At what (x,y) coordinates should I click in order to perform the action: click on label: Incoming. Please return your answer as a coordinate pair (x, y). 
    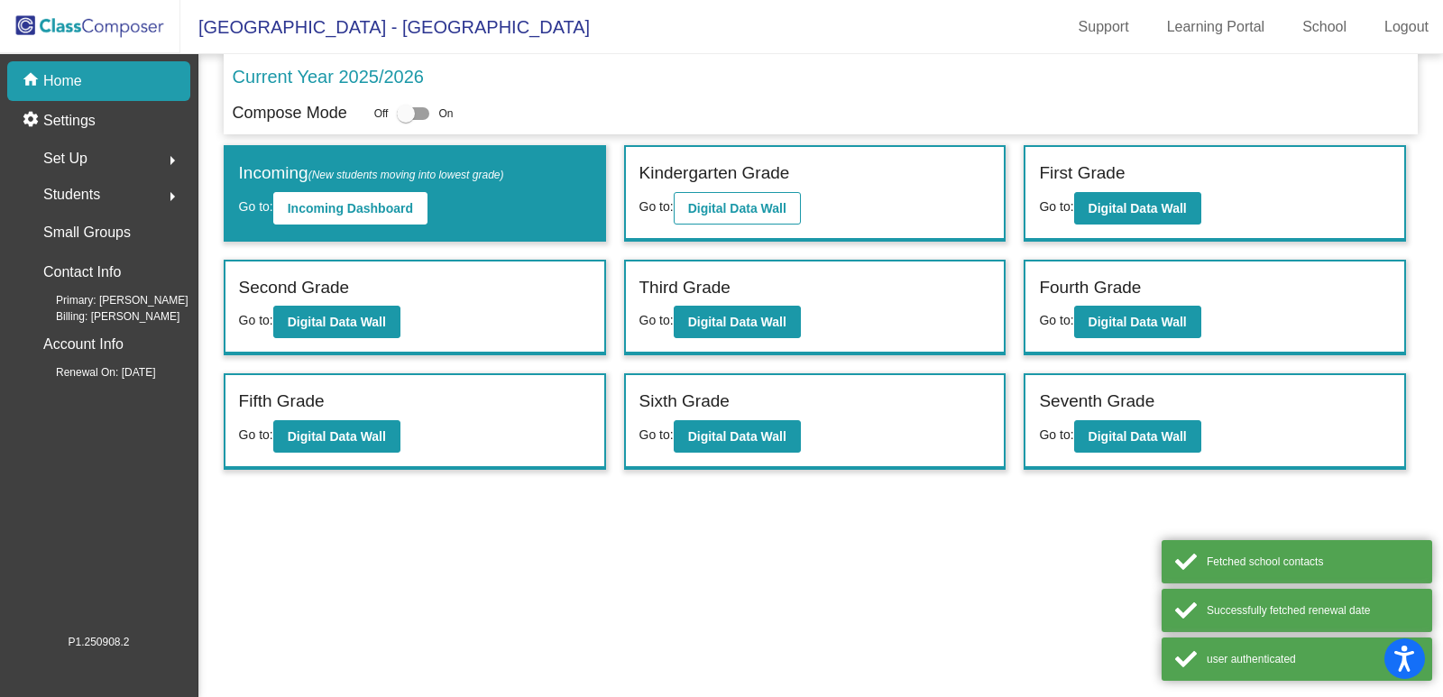
    Looking at the image, I should click on (371, 173).